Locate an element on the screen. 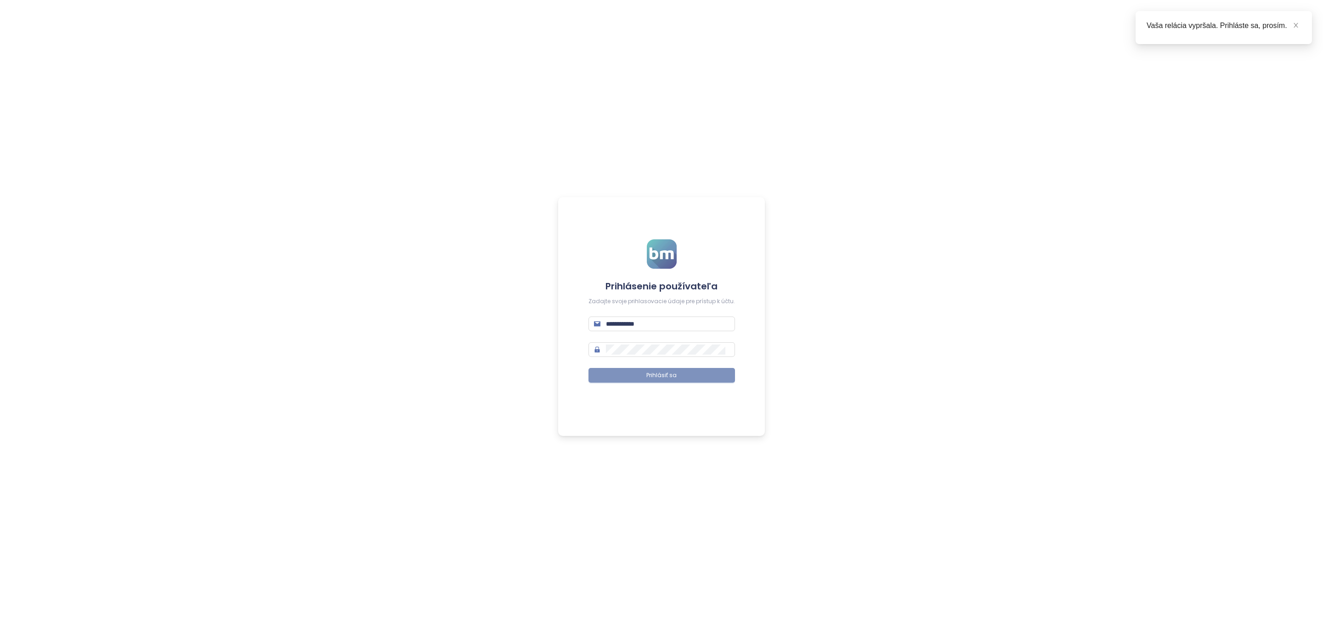  span: mail is located at coordinates (597, 324).